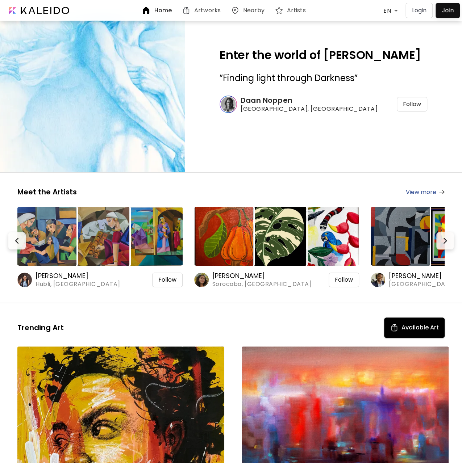  Describe the element at coordinates (292, 11) in the screenshot. I see `a: Artists` at that location.